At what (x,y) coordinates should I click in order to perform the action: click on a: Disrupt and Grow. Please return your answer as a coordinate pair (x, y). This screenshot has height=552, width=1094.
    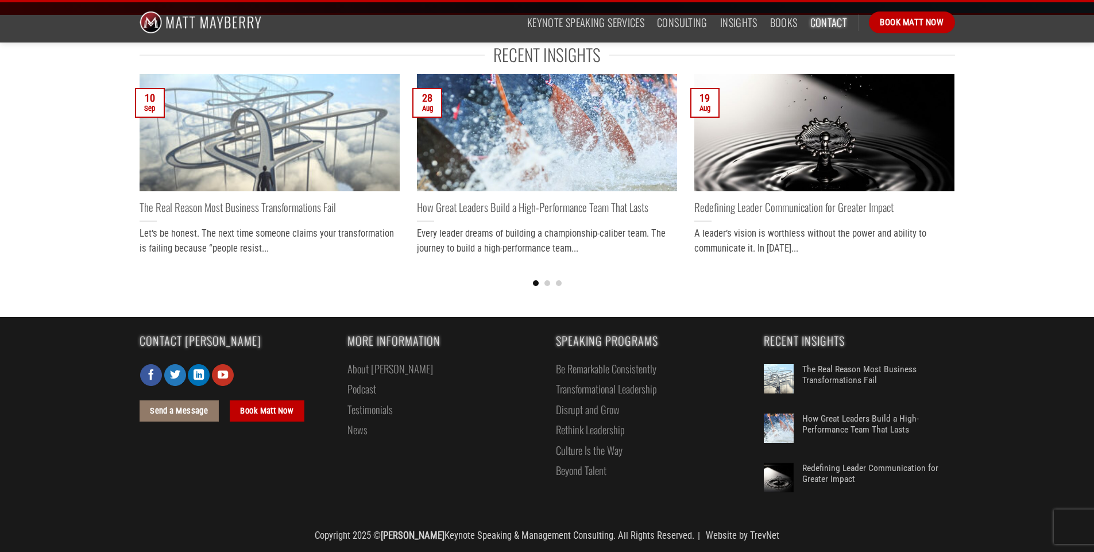
    Looking at the image, I should click on (587, 409).